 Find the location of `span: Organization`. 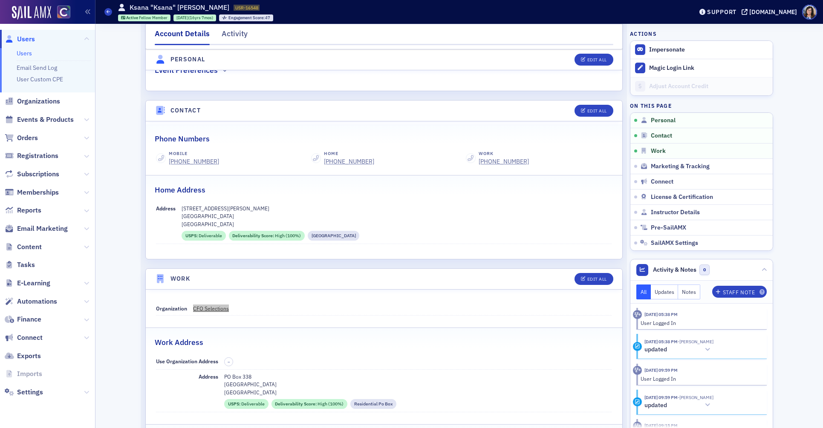

span: Organization is located at coordinates (171, 309).